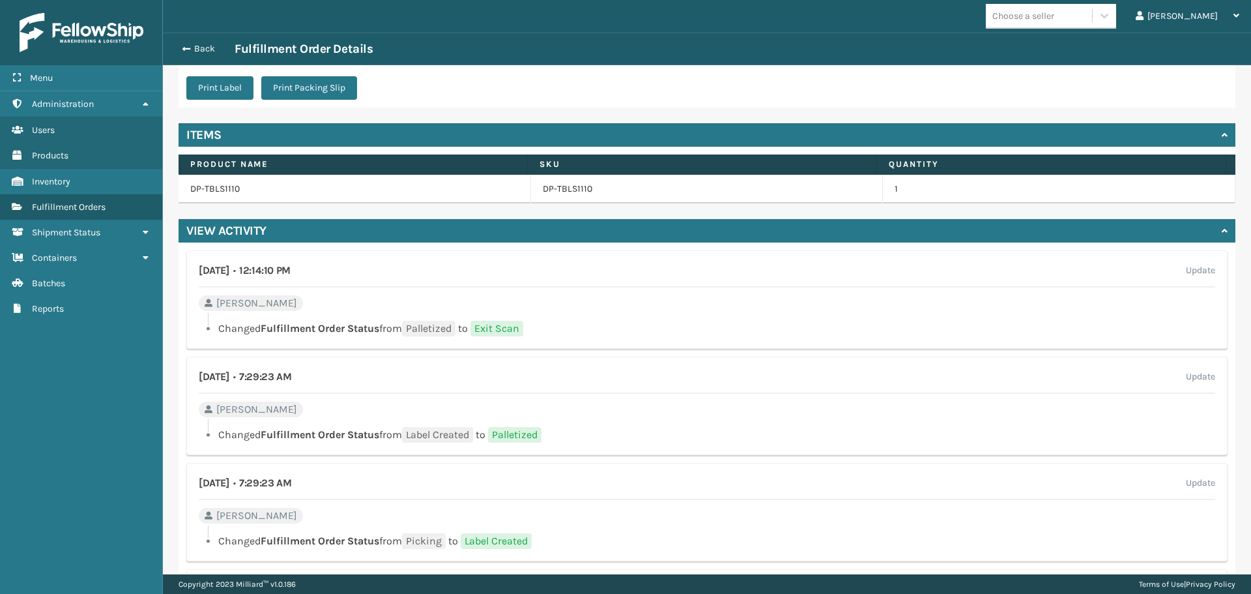 This screenshot has width=1251, height=594. Describe the element at coordinates (205, 49) in the screenshot. I see `button: Back` at that location.